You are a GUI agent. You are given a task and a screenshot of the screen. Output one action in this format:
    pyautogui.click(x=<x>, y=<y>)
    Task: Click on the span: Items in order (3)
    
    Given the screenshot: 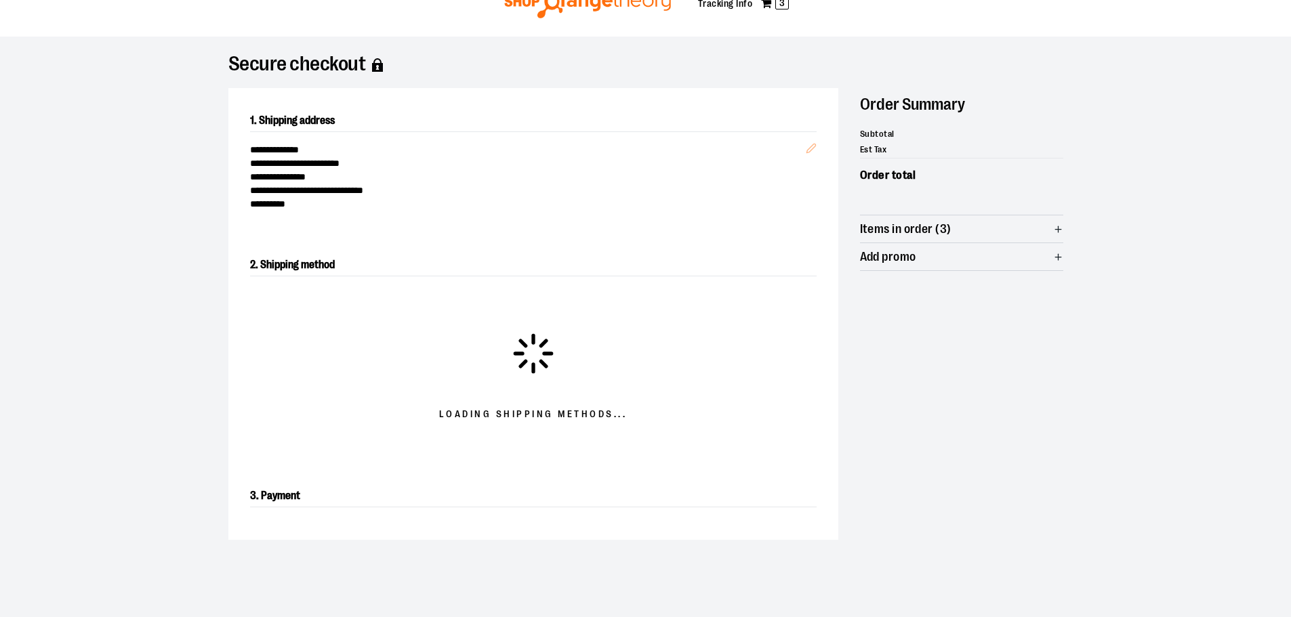 What is the action you would take?
    pyautogui.click(x=906, y=229)
    